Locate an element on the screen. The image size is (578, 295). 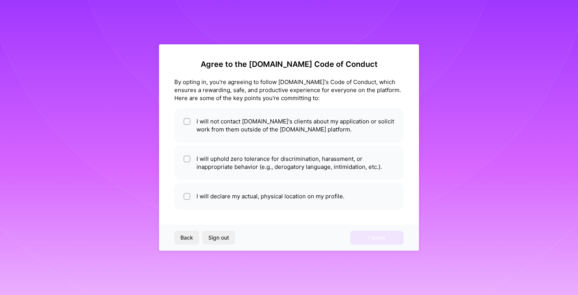
button: Back is located at coordinates (187, 238).